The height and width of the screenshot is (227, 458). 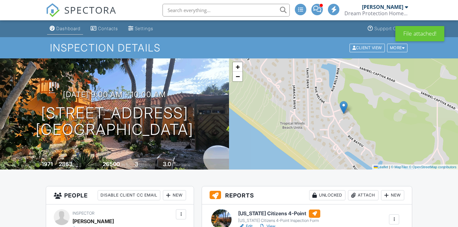 What do you see at coordinates (363, 195) in the screenshot?
I see `div: Attach` at bounding box center [363, 195].